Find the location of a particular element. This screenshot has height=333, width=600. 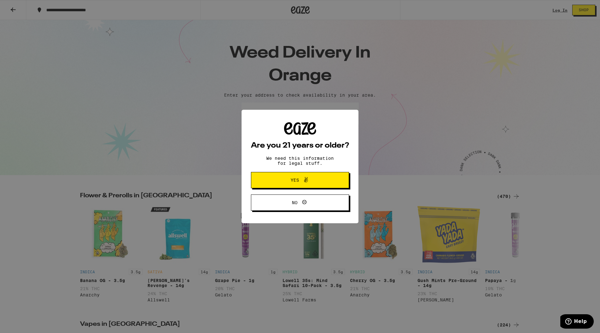

span: Help is located at coordinates (20, 7).